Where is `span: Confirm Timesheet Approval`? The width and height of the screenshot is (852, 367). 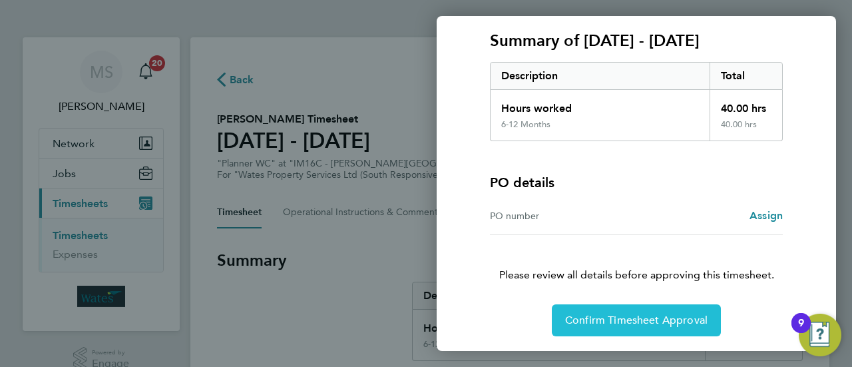 span: Confirm Timesheet Approval is located at coordinates (637, 320).